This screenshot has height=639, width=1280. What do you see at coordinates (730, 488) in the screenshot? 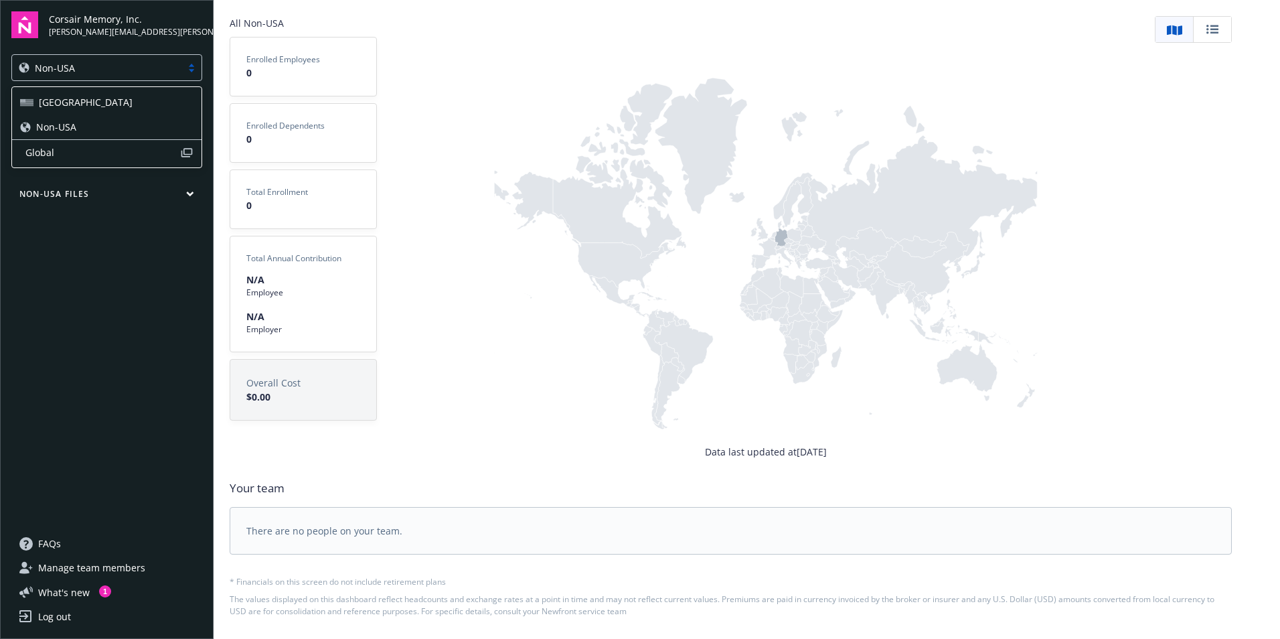
I see `span: Your team` at bounding box center [730, 488].